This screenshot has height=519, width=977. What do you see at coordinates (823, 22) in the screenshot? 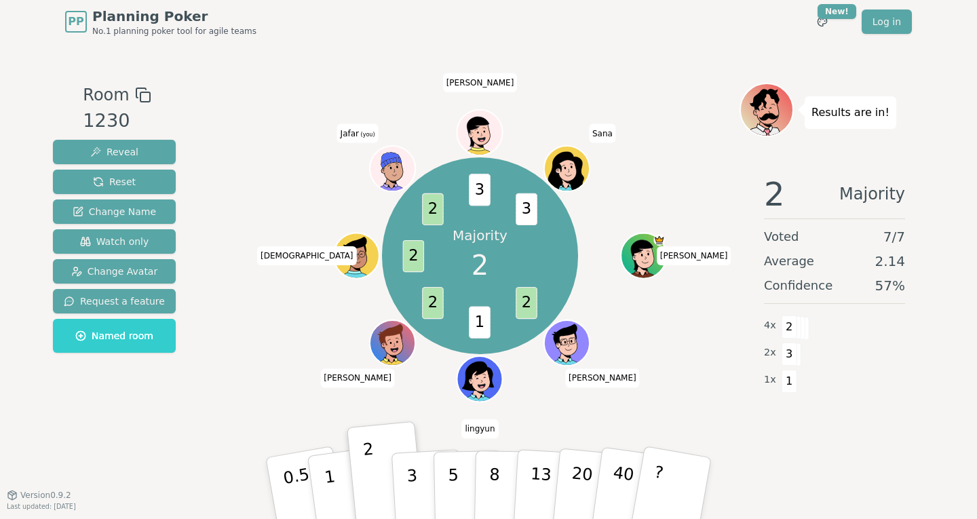
I see `button: New!` at bounding box center [823, 22].